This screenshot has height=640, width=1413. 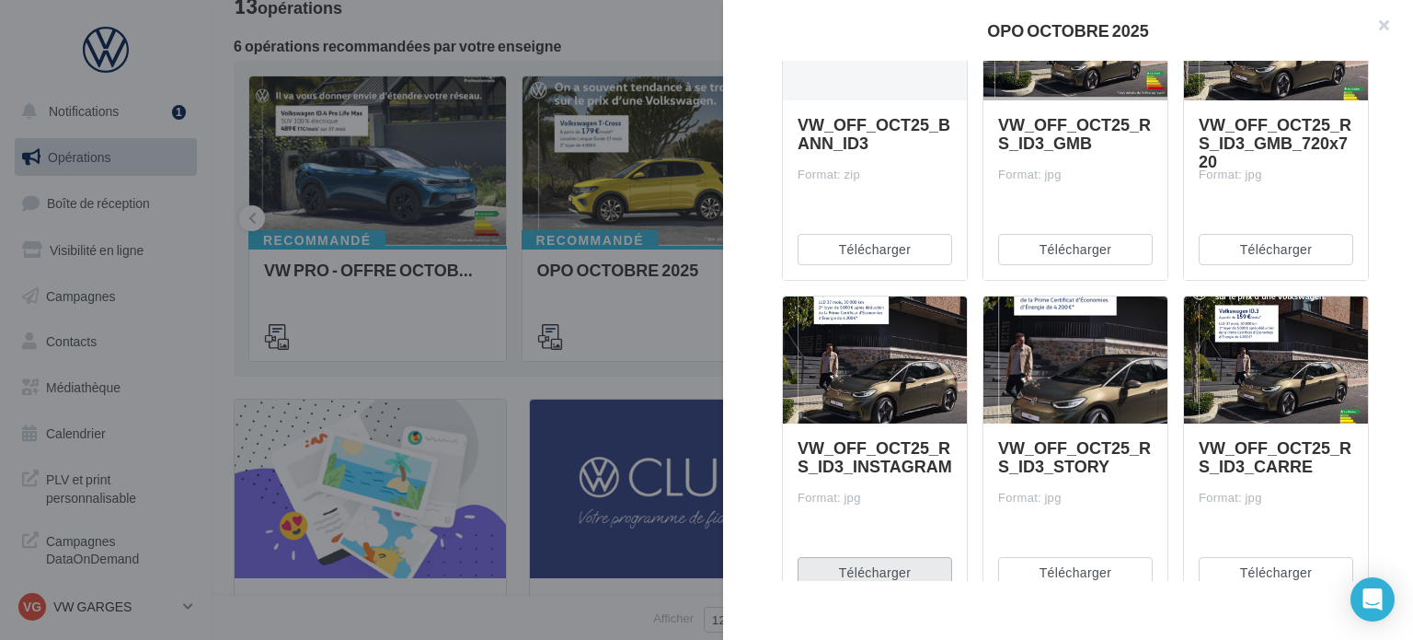 I want to click on span: VW_OFF_OCT25_RS_ID3_STORY, so click(x=1075, y=456).